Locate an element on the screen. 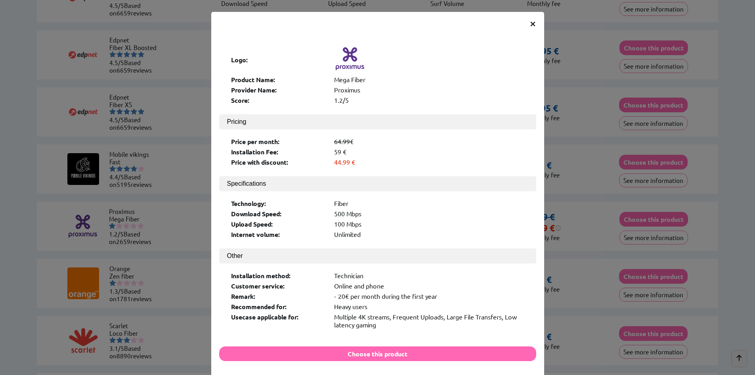  div: Technology: is located at coordinates (279, 203).